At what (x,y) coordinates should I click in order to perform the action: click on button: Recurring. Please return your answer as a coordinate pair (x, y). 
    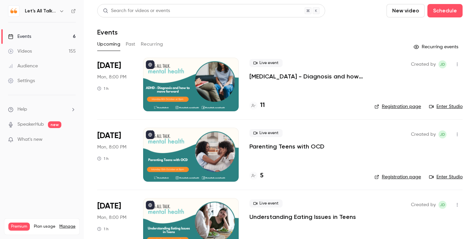
    Looking at the image, I should click on (152, 44).